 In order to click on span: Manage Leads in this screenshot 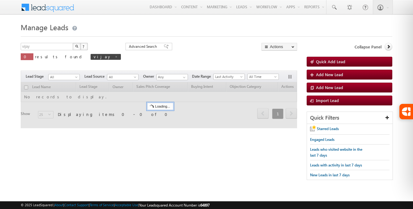, I will do `click(44, 27)`.